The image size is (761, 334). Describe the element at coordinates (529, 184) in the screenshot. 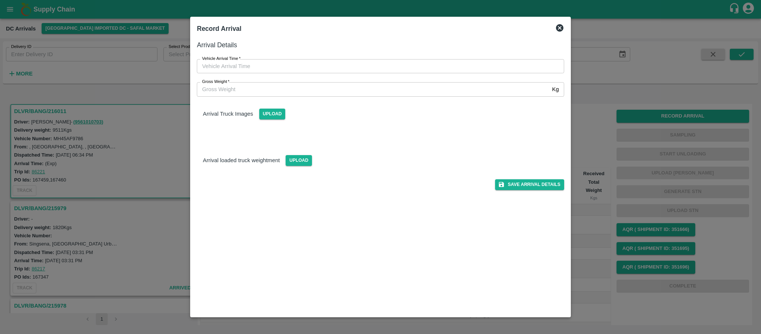

I see `button: Save Arrival Details` at that location.